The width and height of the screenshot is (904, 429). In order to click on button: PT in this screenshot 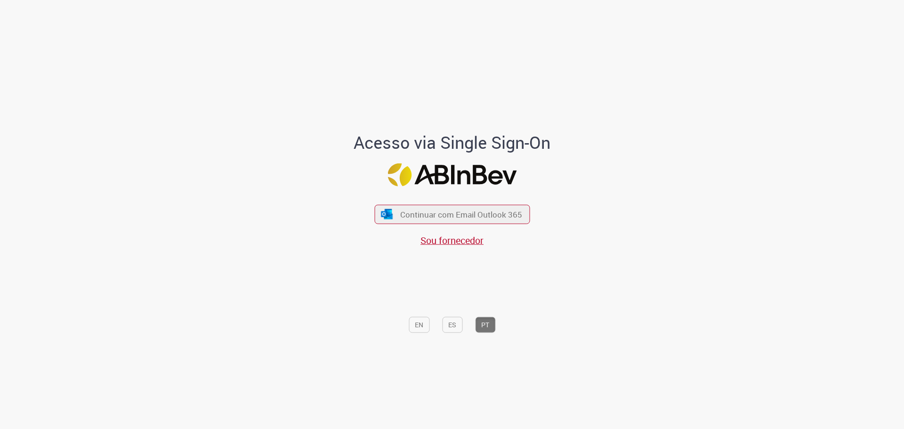, I will do `click(485, 324)`.